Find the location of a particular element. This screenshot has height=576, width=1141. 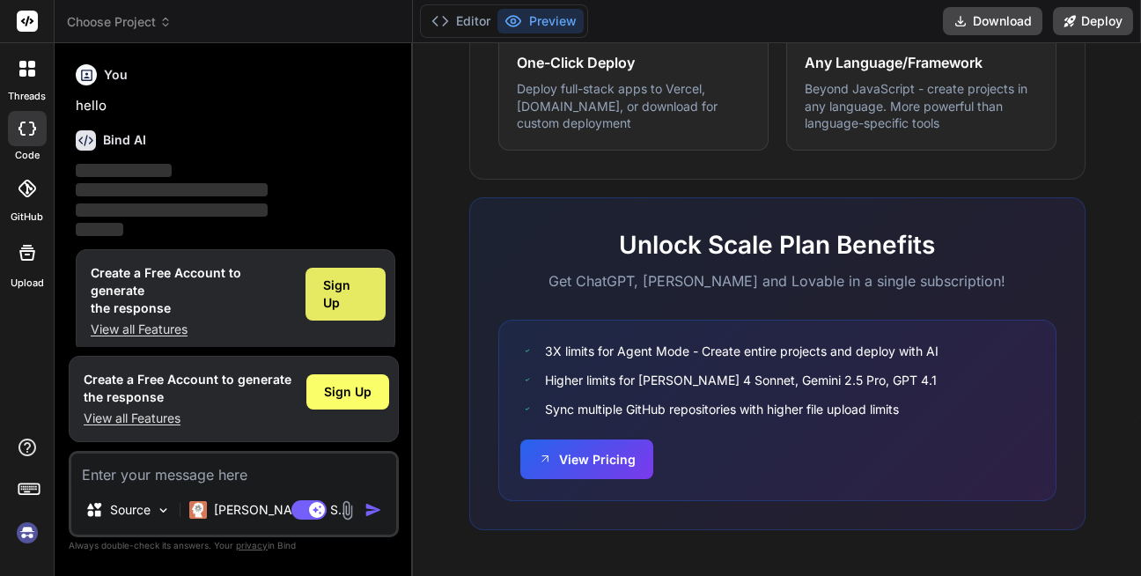

img: Claude 4 Sonnet is located at coordinates (198, 510).